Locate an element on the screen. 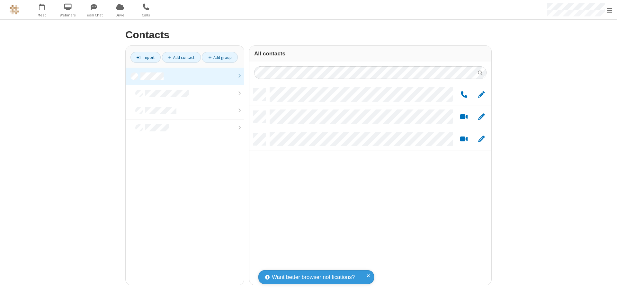 The image size is (617, 295). a: Import is located at coordinates (146, 57).